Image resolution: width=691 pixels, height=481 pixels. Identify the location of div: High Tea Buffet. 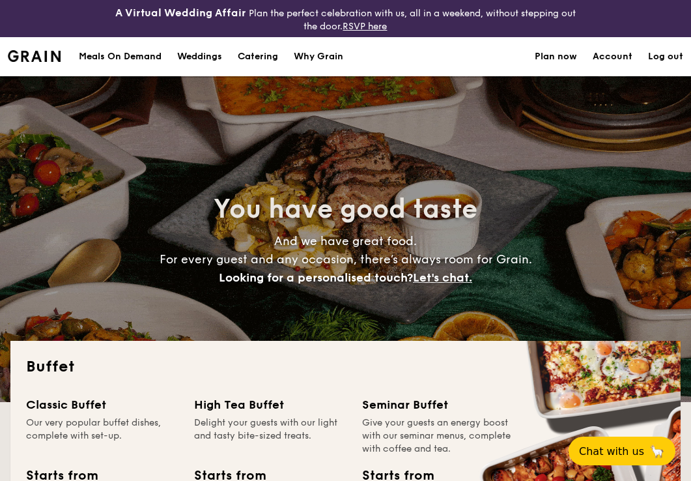
(270, 404).